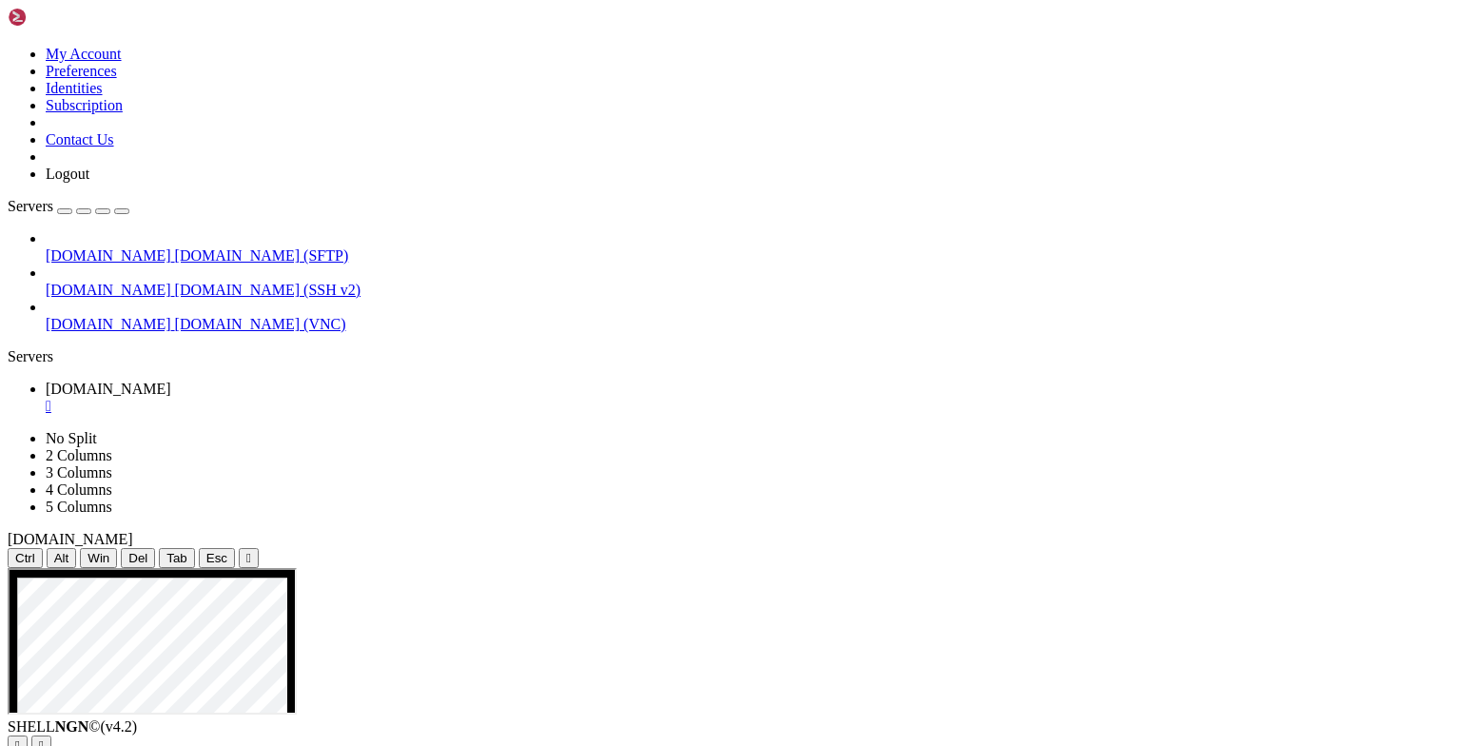 The width and height of the screenshot is (1461, 746). Describe the element at coordinates (217, 557) in the screenshot. I see `button: Esc` at that location.